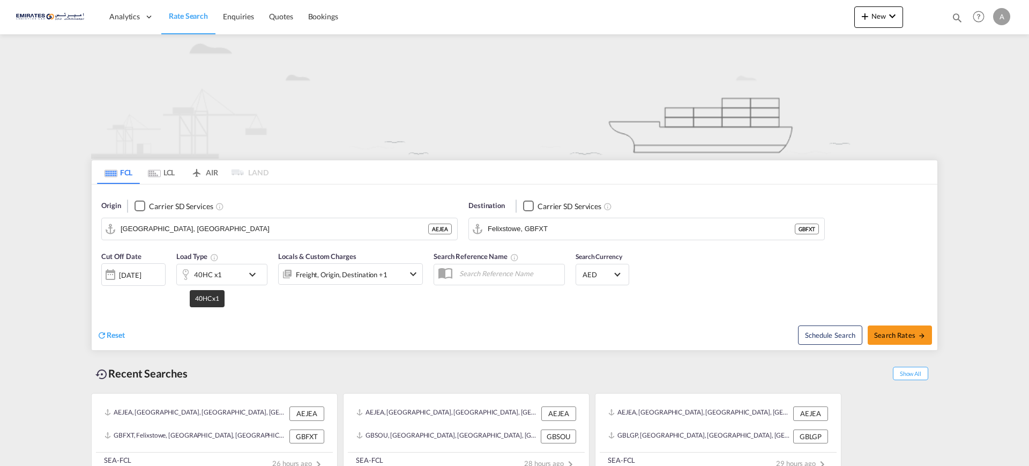  What do you see at coordinates (900, 335) in the screenshot?
I see `span: Search Rates` at bounding box center [900, 335].